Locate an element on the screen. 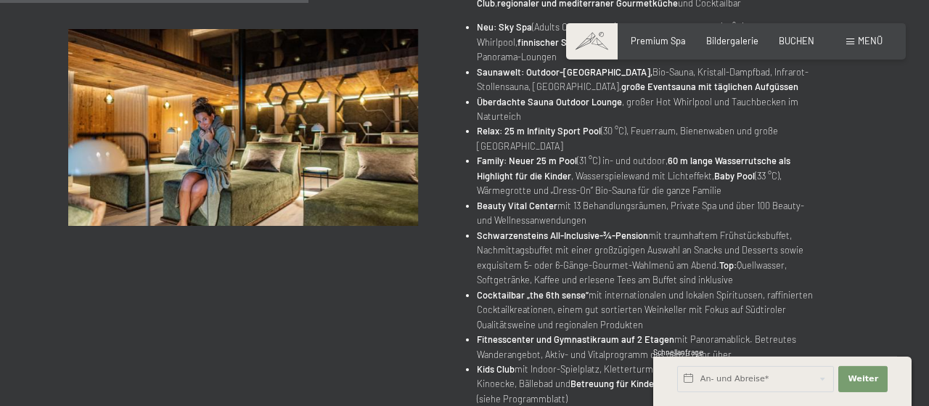 This screenshot has width=929, height=406. strong: Top: is located at coordinates (728, 265).